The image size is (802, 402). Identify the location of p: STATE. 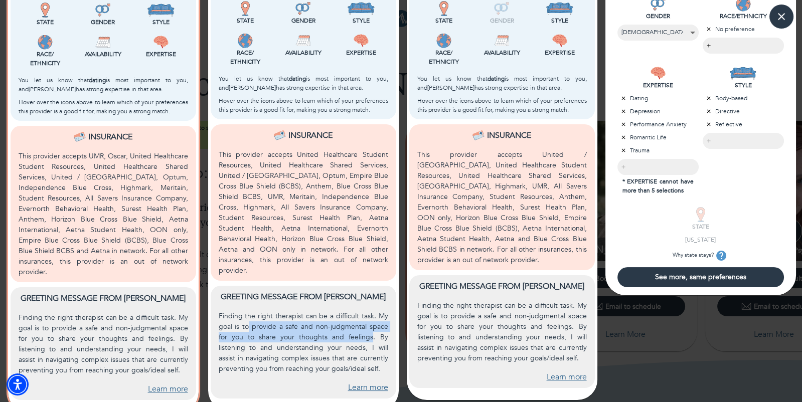
(700, 227).